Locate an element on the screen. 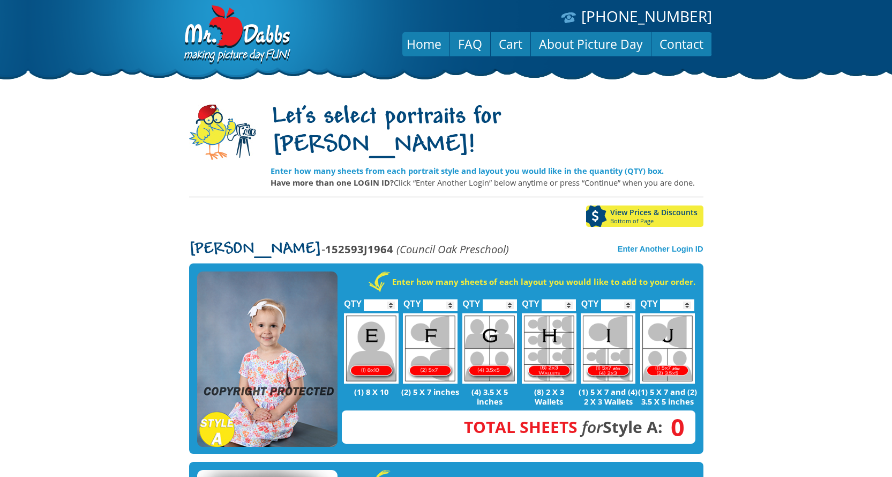 The height and width of the screenshot is (477, 892). img: camera-mascot is located at coordinates (222, 132).